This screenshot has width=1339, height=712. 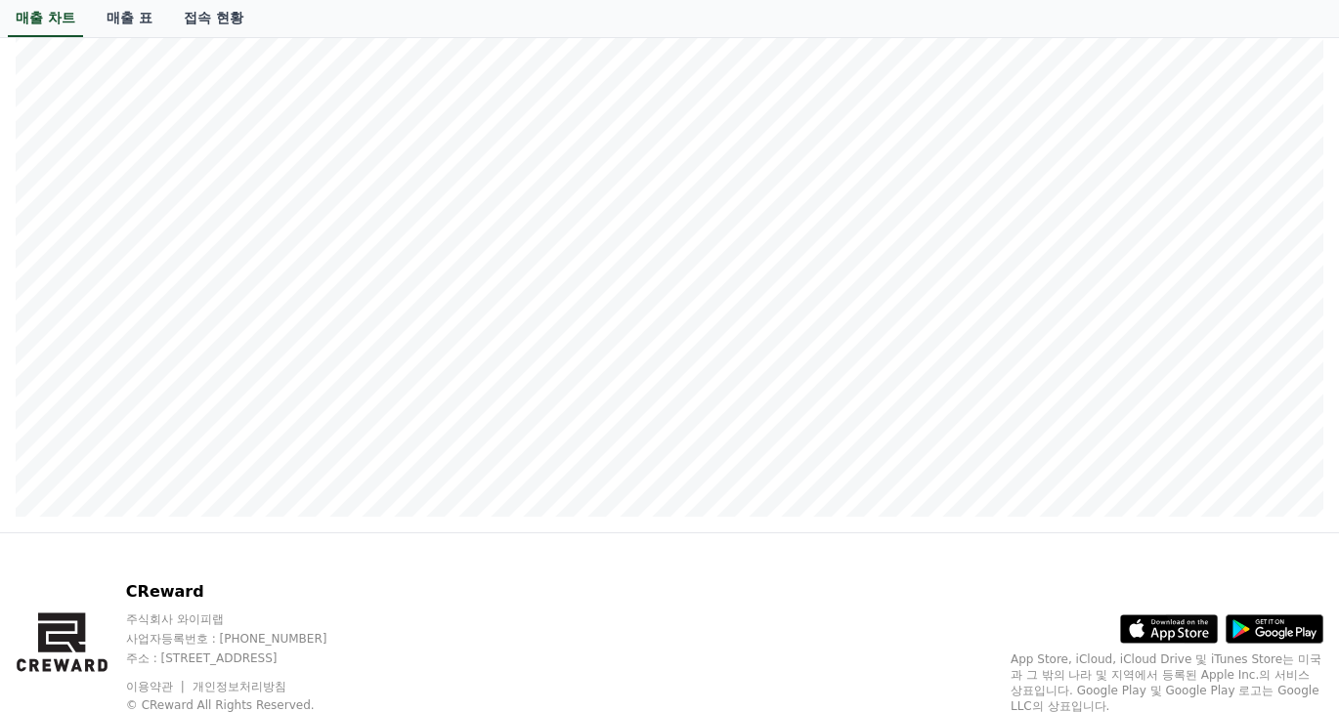 What do you see at coordinates (156, 687) in the screenshot?
I see `a: 이용약관` at bounding box center [156, 687].